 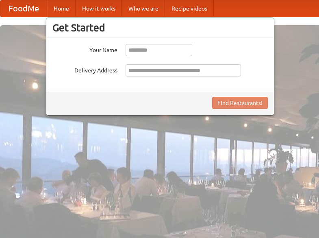 What do you see at coordinates (160, 28) in the screenshot?
I see `h3: Get Started` at bounding box center [160, 28].